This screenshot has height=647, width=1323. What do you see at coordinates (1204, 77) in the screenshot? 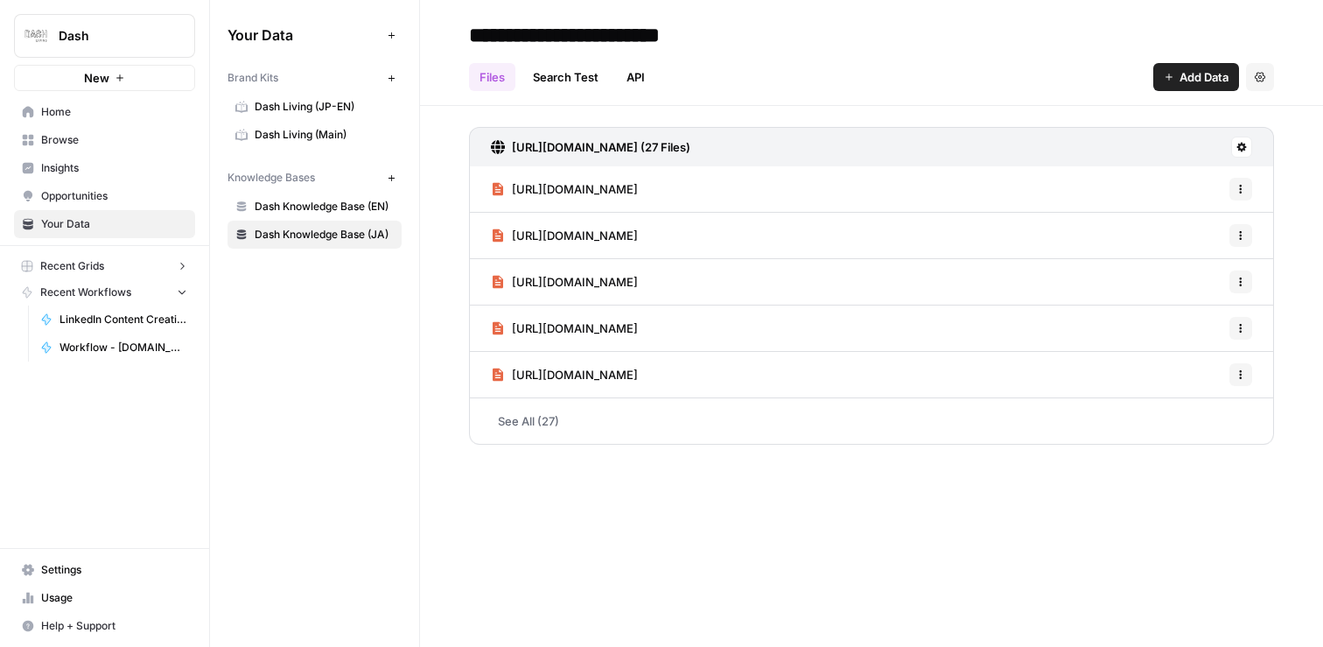
I see `span: Add Data` at bounding box center [1204, 77].